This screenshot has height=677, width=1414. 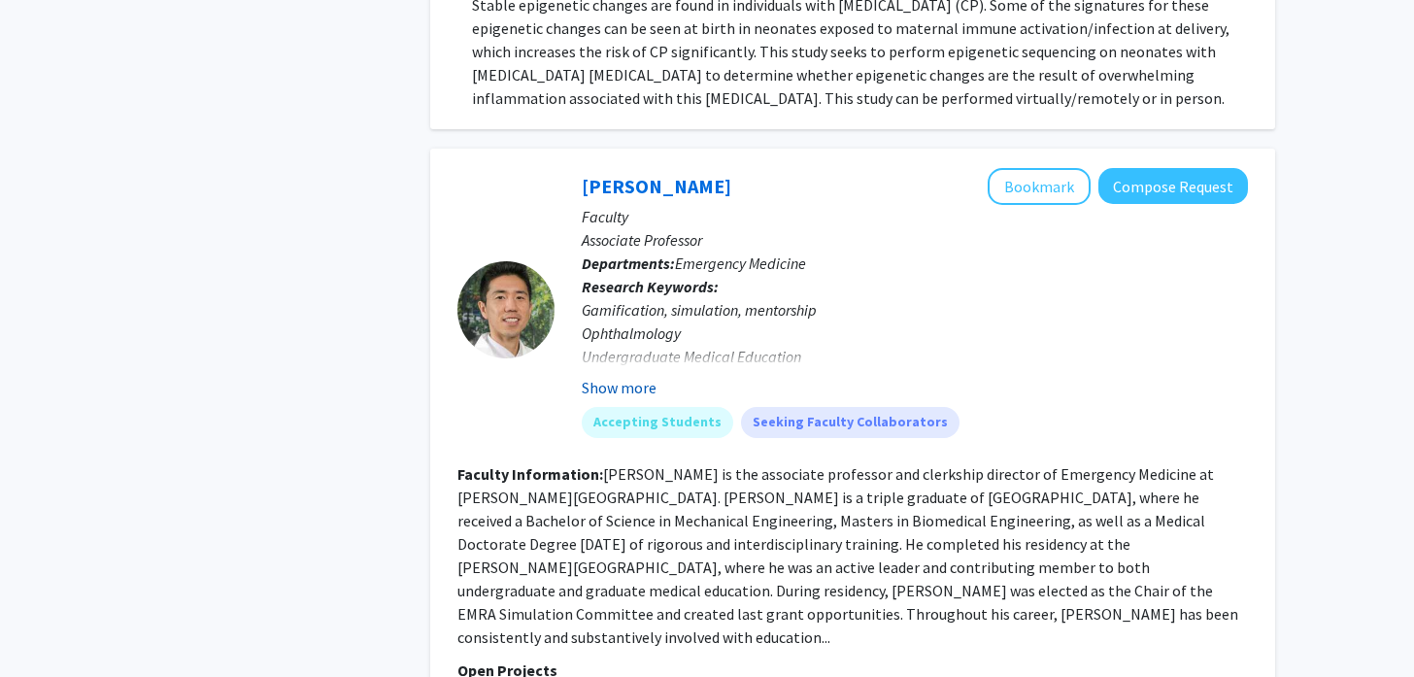 I want to click on b: Departments:, so click(x=628, y=263).